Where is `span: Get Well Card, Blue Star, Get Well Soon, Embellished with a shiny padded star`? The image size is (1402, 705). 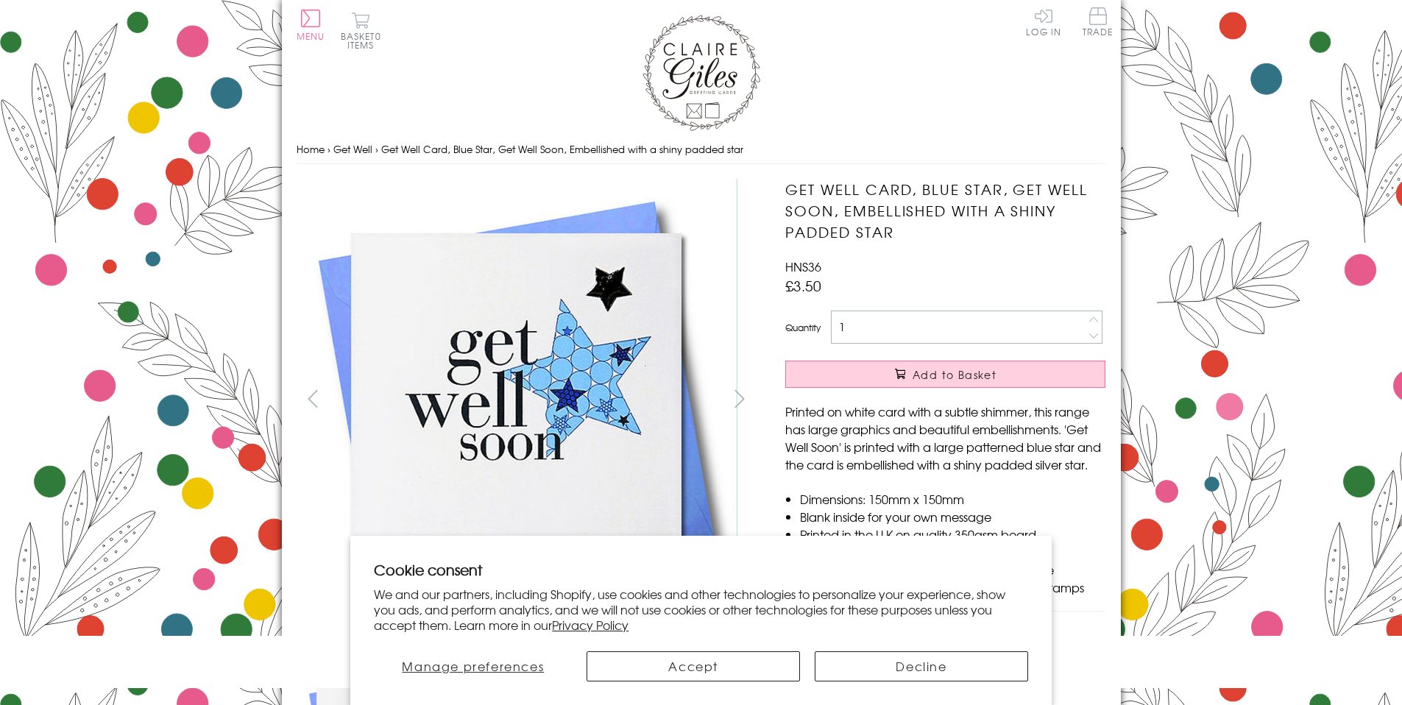 span: Get Well Card, Blue Star, Get Well Soon, Embellished with a shiny padded star is located at coordinates (562, 149).